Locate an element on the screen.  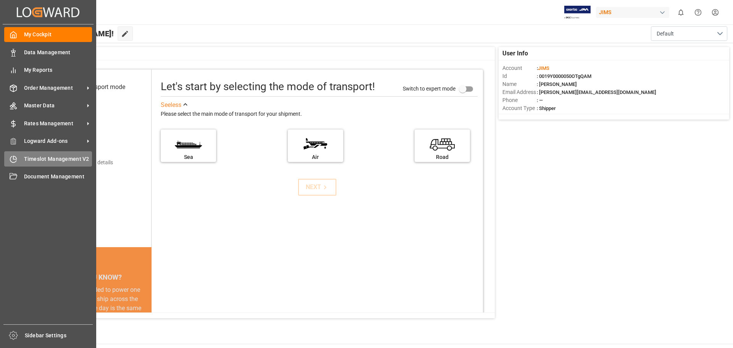
span: Master Data is located at coordinates (54, 105).